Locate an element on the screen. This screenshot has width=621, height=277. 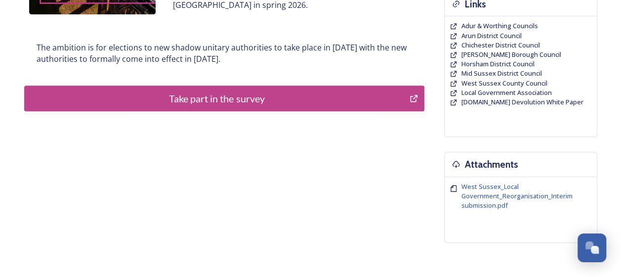
h3: Attachments is located at coordinates (492, 164).